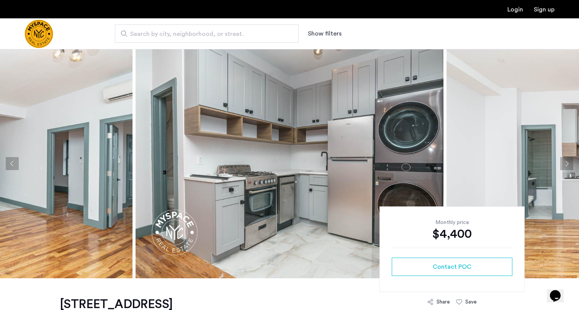  I want to click on div: $4,400, so click(452, 234).